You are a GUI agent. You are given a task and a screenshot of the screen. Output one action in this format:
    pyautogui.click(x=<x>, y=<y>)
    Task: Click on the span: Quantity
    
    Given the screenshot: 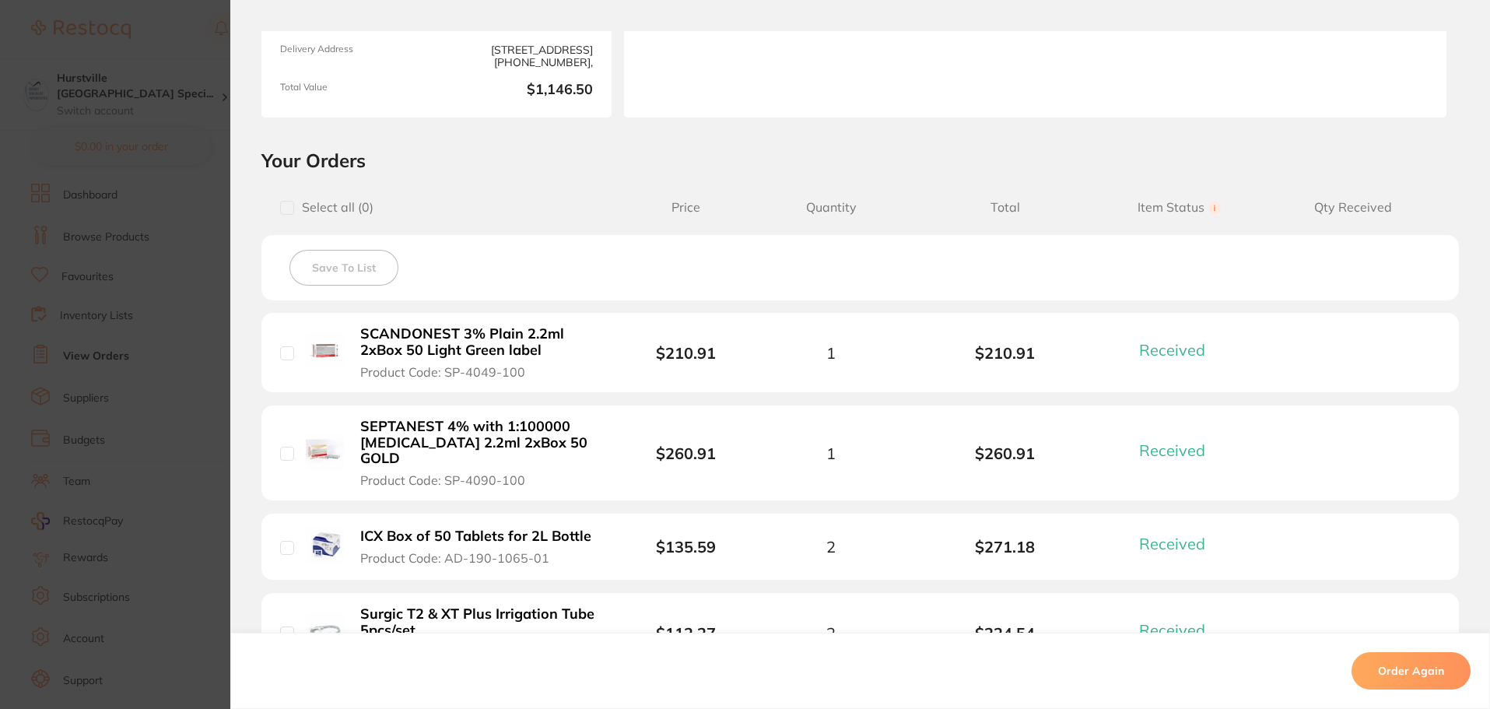 What is the action you would take?
    pyautogui.click(x=831, y=207)
    